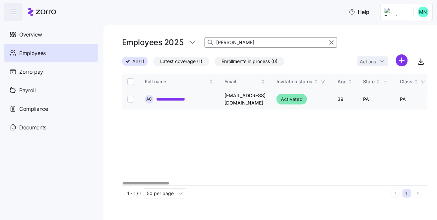 This screenshot has width=437, height=220. What do you see at coordinates (181, 61) in the screenshot?
I see `span: Latest coverage (1)` at bounding box center [181, 61].